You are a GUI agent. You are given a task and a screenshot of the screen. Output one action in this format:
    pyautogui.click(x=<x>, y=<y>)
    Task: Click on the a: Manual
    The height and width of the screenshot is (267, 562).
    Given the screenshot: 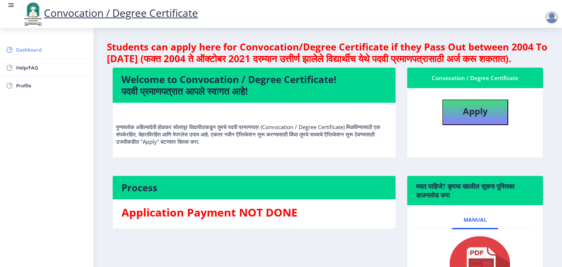 What is the action you would take?
    pyautogui.click(x=475, y=220)
    